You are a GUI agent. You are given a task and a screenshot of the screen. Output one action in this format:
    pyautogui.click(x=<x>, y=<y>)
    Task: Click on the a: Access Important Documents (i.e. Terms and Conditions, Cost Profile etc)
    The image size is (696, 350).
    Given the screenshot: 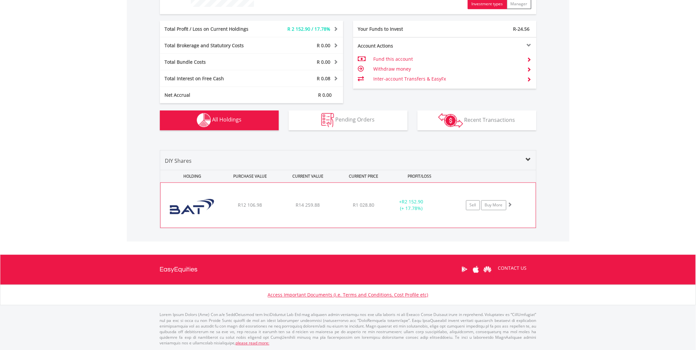 What is the action you would take?
    pyautogui.click(x=348, y=295)
    